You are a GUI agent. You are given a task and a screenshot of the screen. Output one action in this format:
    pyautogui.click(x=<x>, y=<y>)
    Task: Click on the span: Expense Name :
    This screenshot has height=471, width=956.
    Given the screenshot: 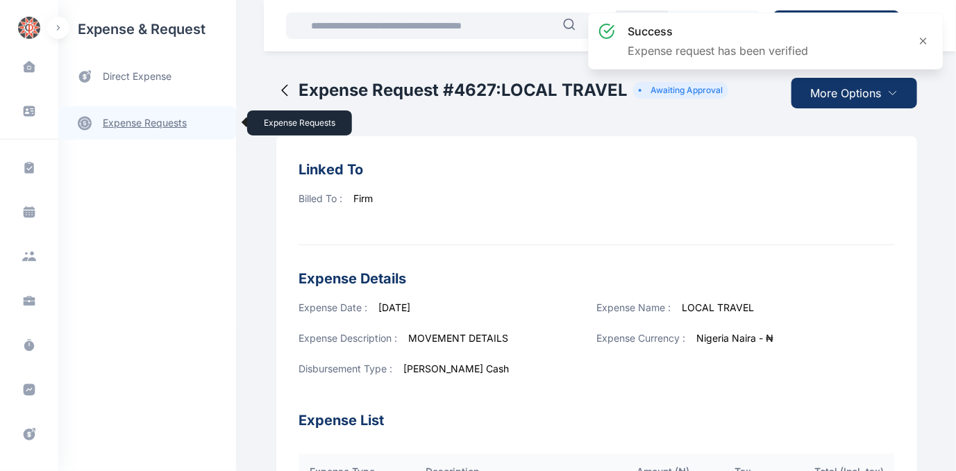 What is the action you would take?
    pyautogui.click(x=634, y=307)
    